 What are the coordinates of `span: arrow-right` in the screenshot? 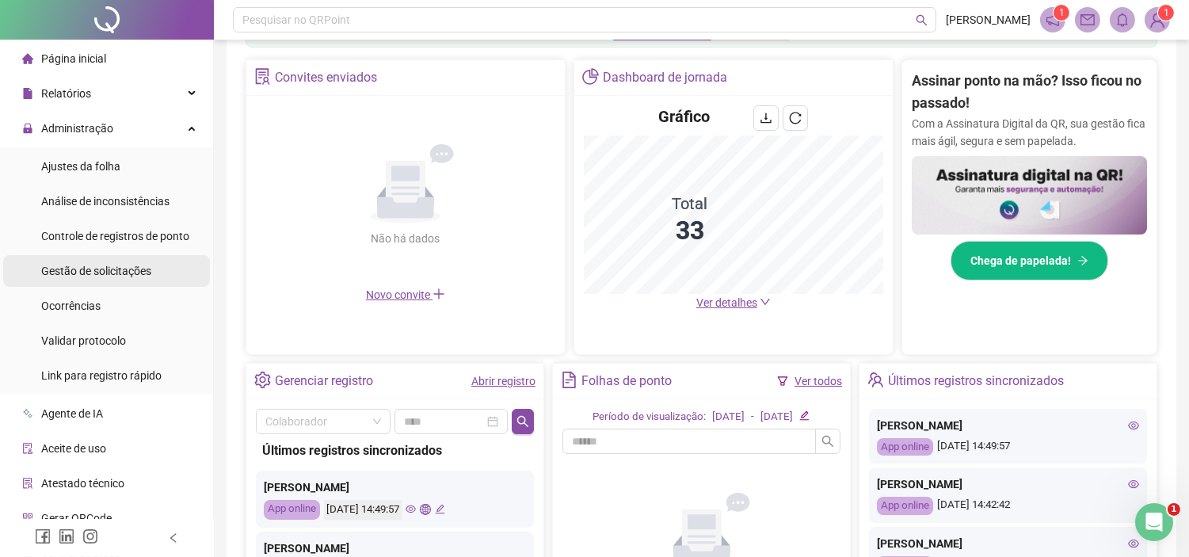 It's located at (1082, 261).